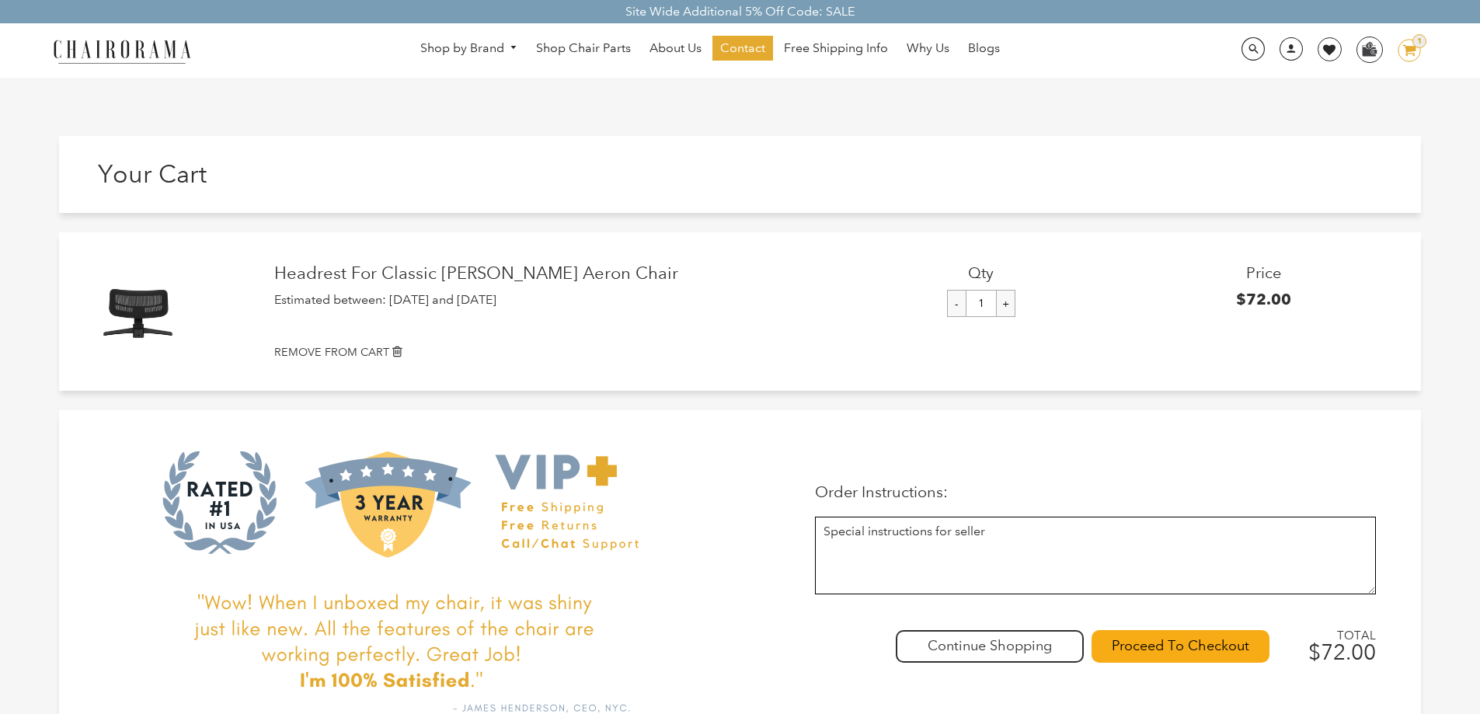 The image size is (1480, 714). What do you see at coordinates (983, 48) in the screenshot?
I see `a: Blogs` at bounding box center [983, 48].